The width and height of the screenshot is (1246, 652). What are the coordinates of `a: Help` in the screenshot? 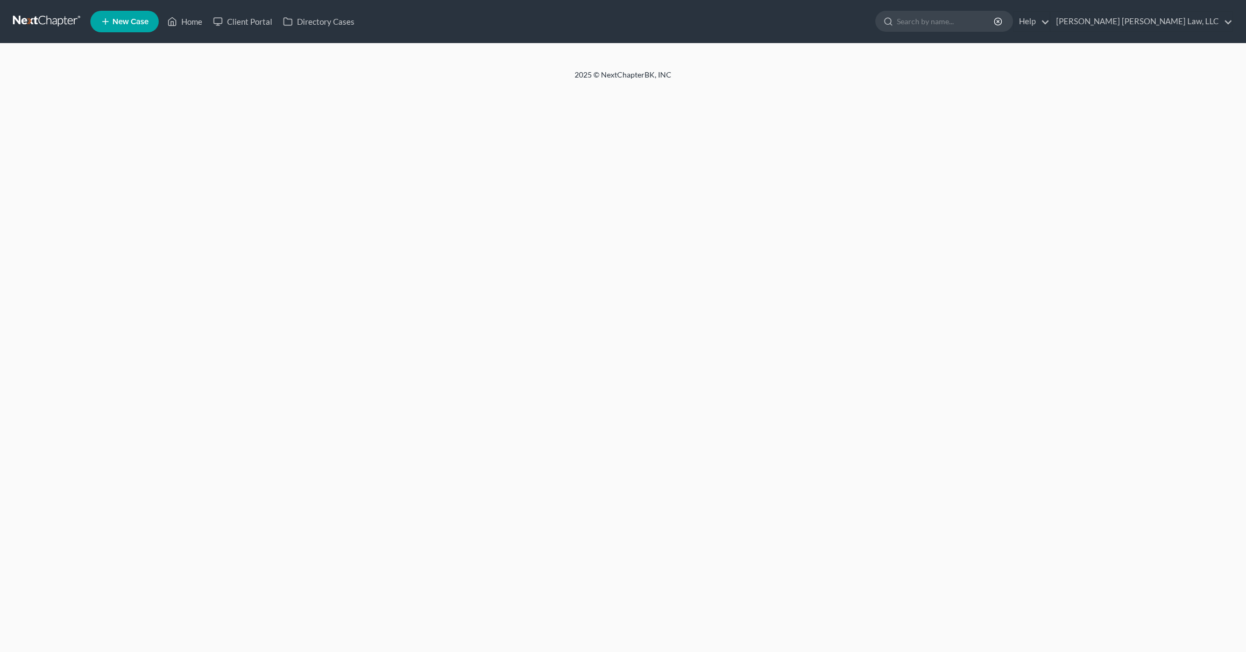 It's located at (1032, 22).